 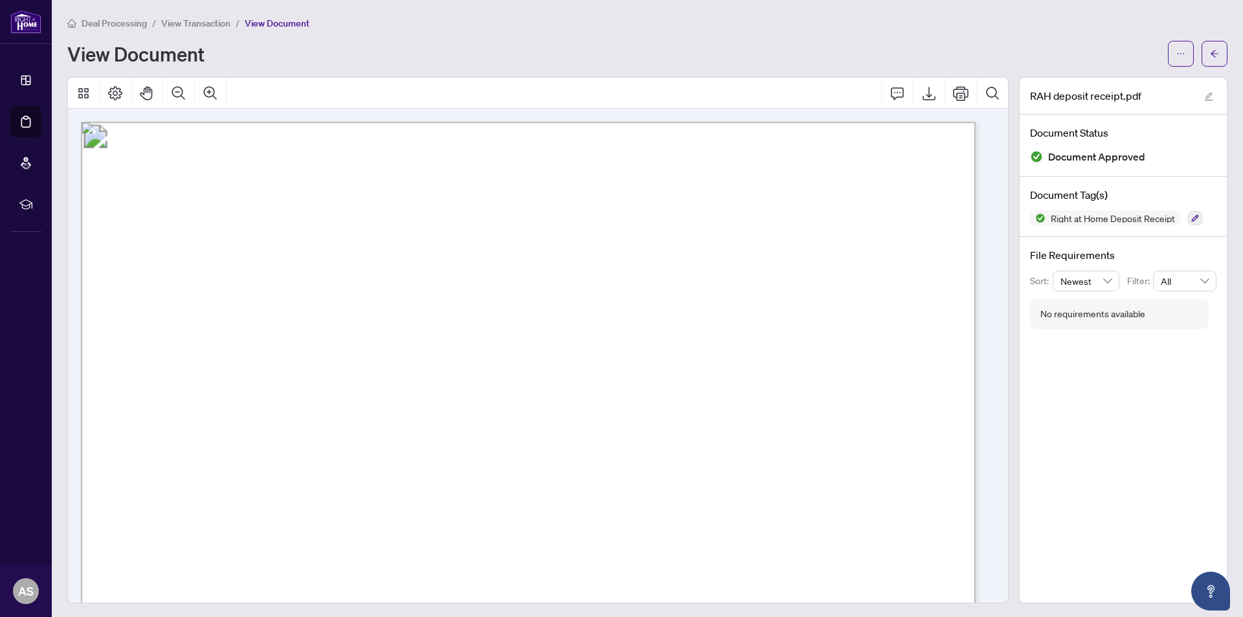 I want to click on div: No requirements available, so click(x=1093, y=314).